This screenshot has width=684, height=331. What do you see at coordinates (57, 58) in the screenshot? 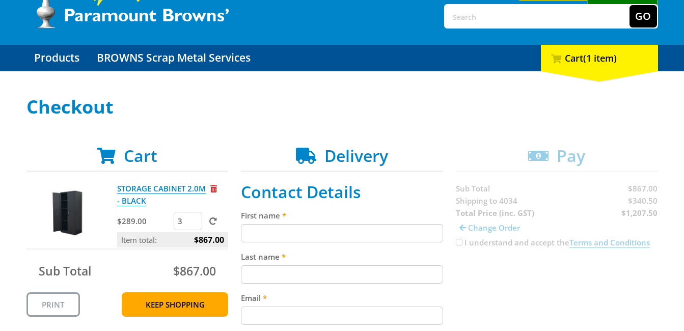
I see `a: Go to the Products page` at bounding box center [57, 58].